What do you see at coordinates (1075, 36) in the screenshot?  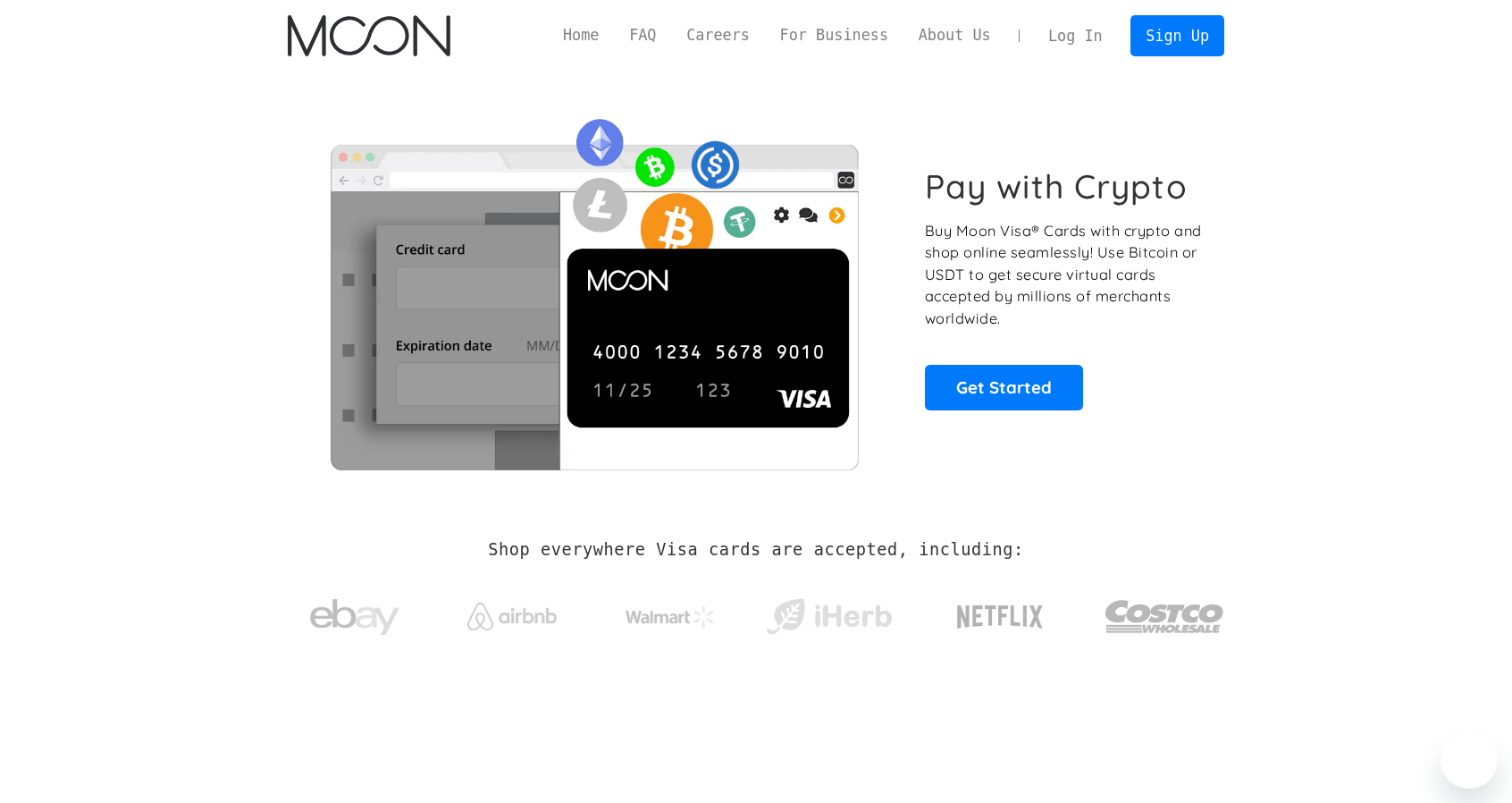 I see `a: Log In` at bounding box center [1075, 36].